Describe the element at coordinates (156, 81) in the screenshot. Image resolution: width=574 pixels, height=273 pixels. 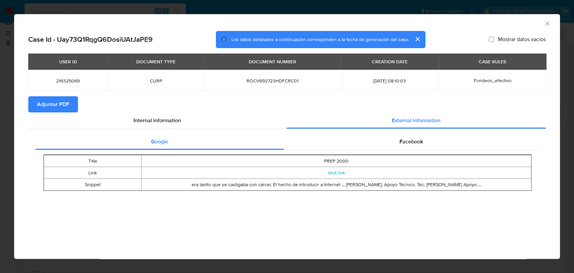
I see `span: CURP` at that location.